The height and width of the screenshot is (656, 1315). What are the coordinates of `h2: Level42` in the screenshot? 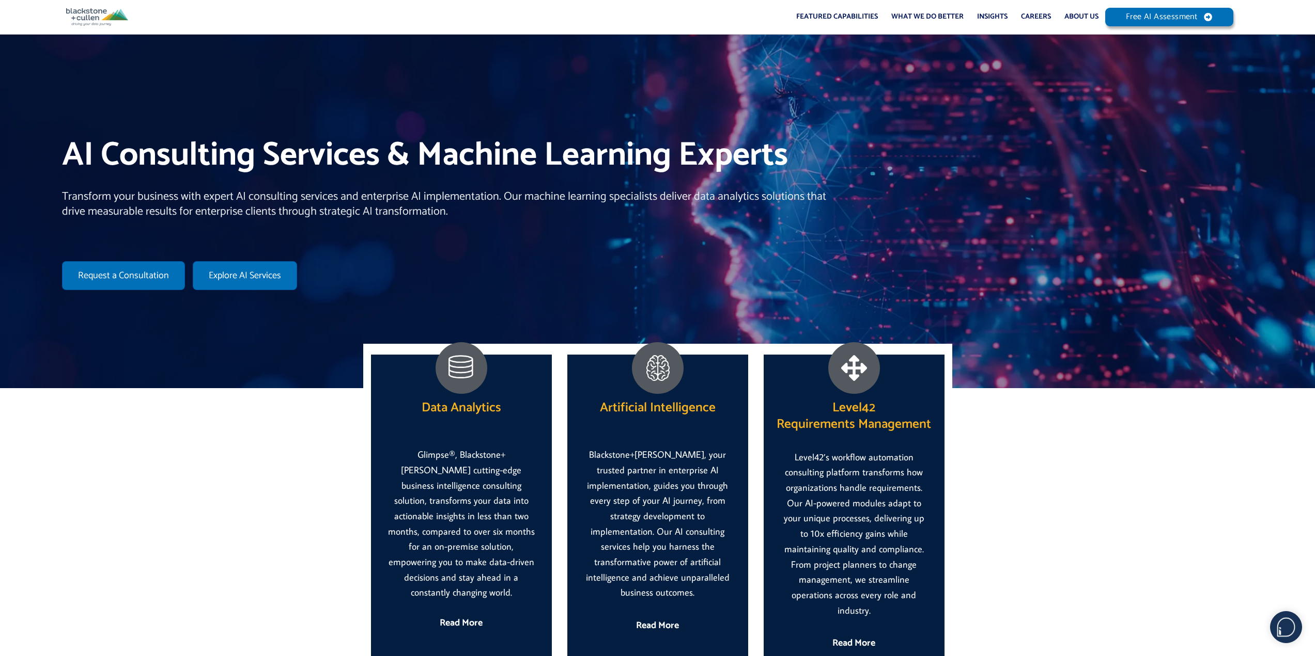 It's located at (854, 416).